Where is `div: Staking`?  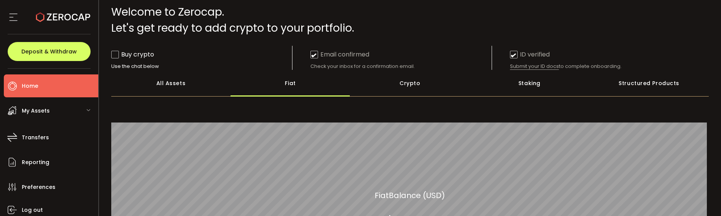 div: Staking is located at coordinates (530, 83).